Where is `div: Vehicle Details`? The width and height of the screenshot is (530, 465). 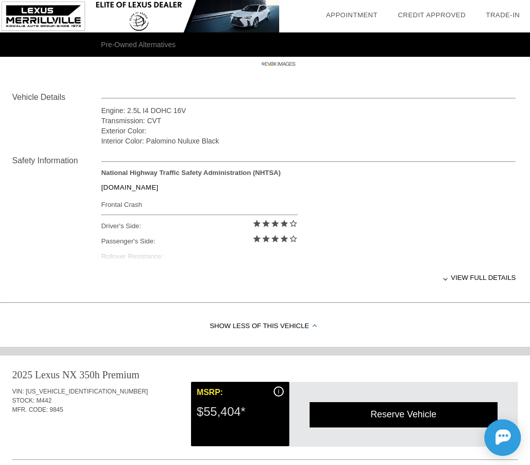 div: Vehicle Details is located at coordinates (57, 97).